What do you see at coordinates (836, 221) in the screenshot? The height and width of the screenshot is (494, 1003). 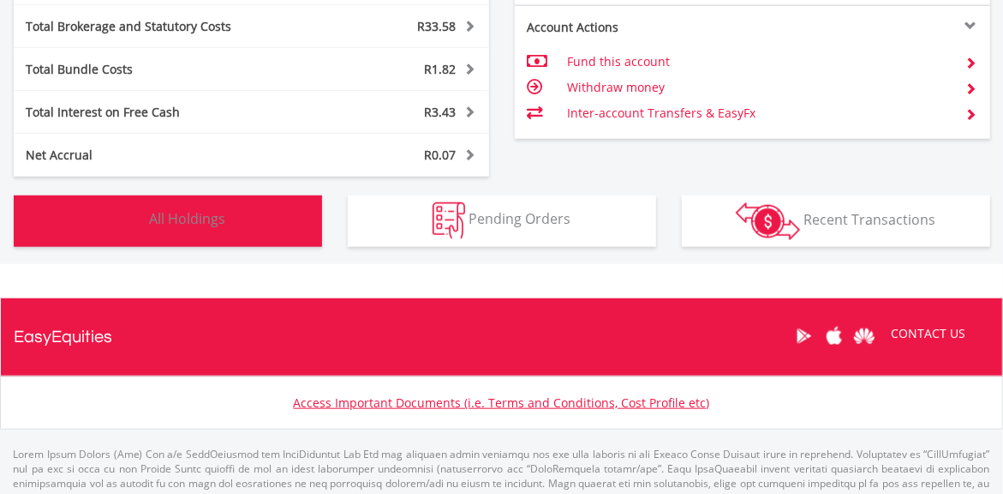 I see `button: Recent Transactions` at bounding box center [836, 221].